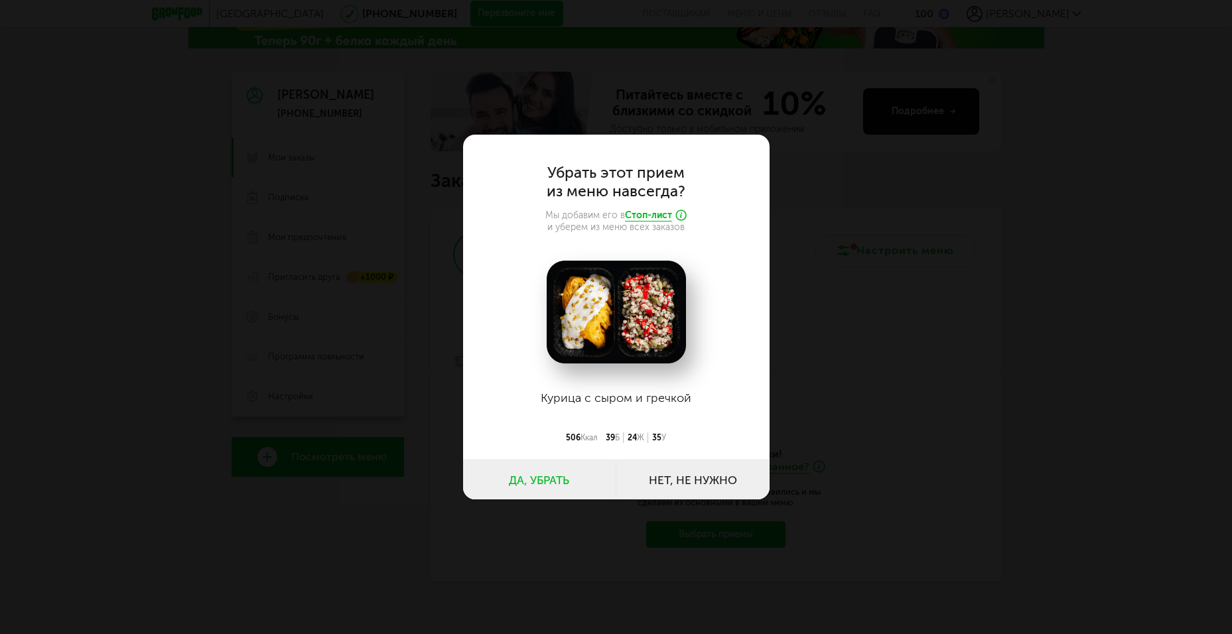  What do you see at coordinates (663, 438) in the screenshot?
I see `span: У` at bounding box center [663, 438].